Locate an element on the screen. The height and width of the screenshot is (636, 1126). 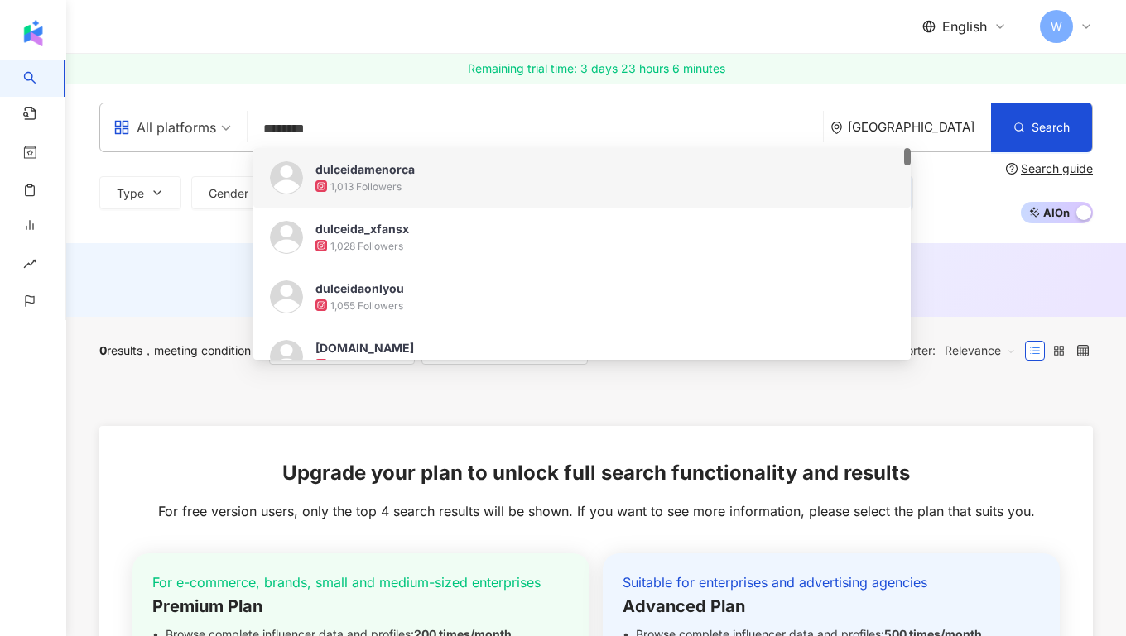
div: All platforms is located at coordinates (165, 127).